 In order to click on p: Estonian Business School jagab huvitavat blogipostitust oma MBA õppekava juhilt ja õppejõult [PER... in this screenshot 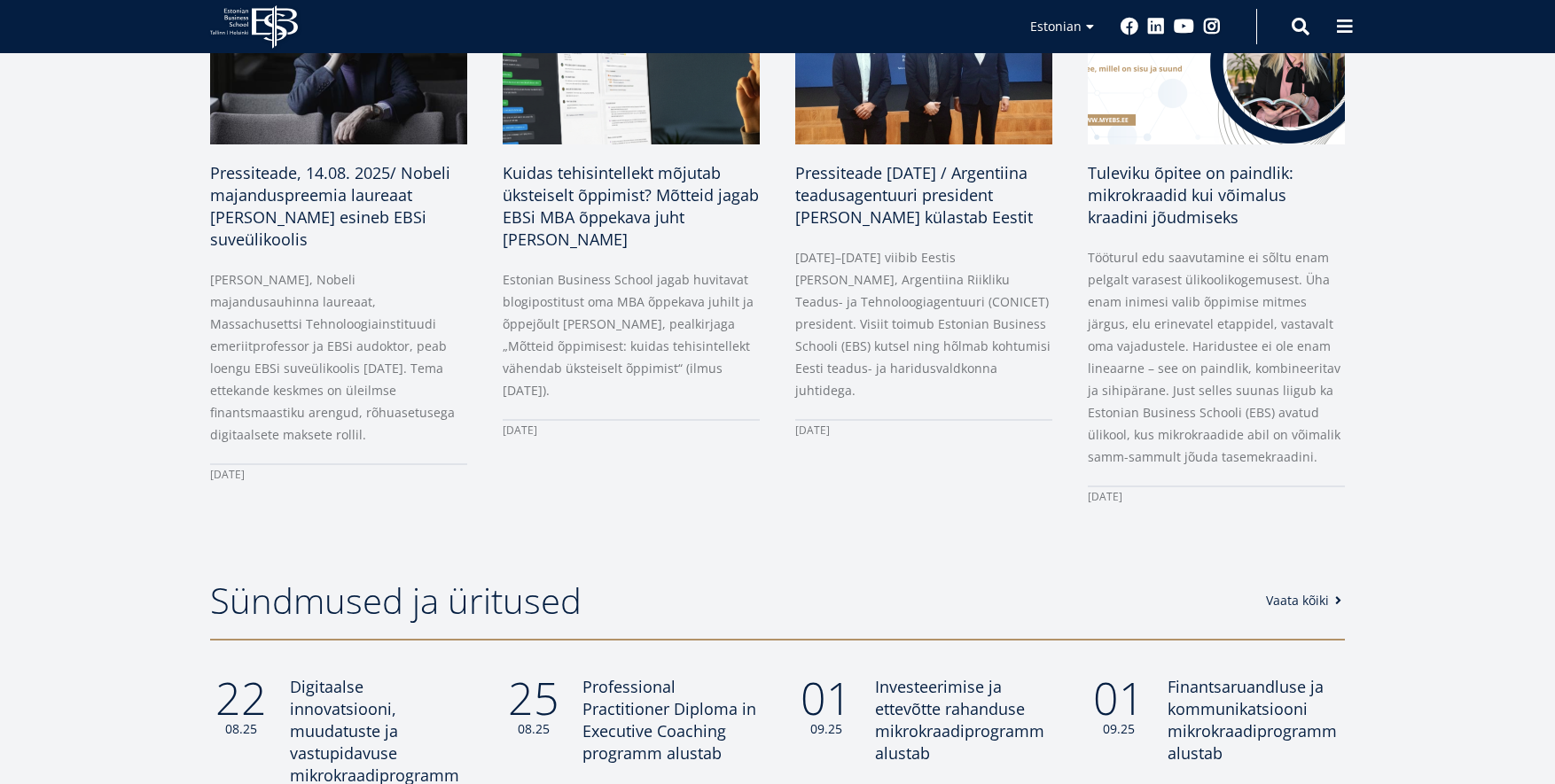, I will do `click(632, 335)`.